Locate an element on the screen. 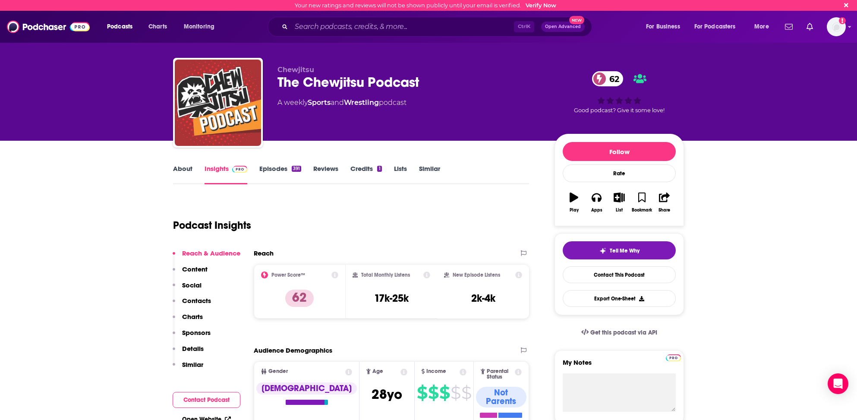 The image size is (857, 420). span: For Podcasters is located at coordinates (715, 27).